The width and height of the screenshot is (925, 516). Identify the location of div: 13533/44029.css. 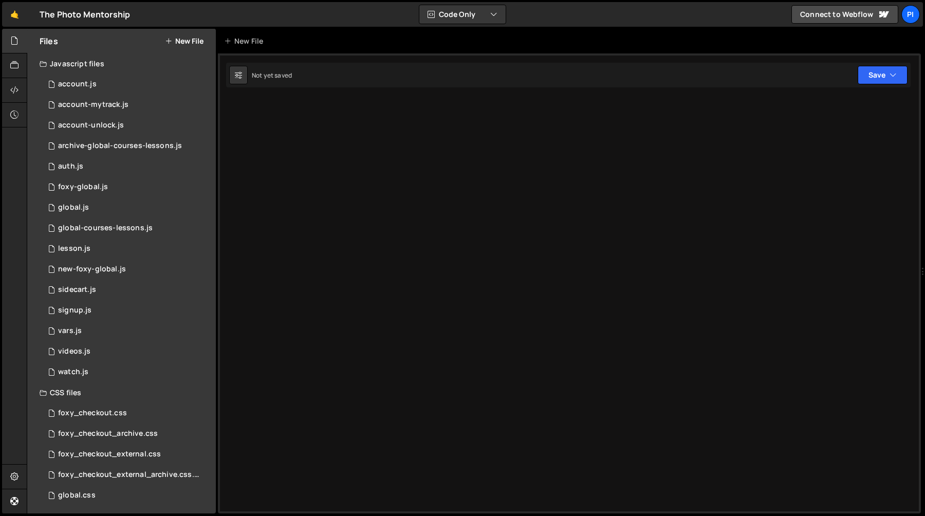
(130, 475).